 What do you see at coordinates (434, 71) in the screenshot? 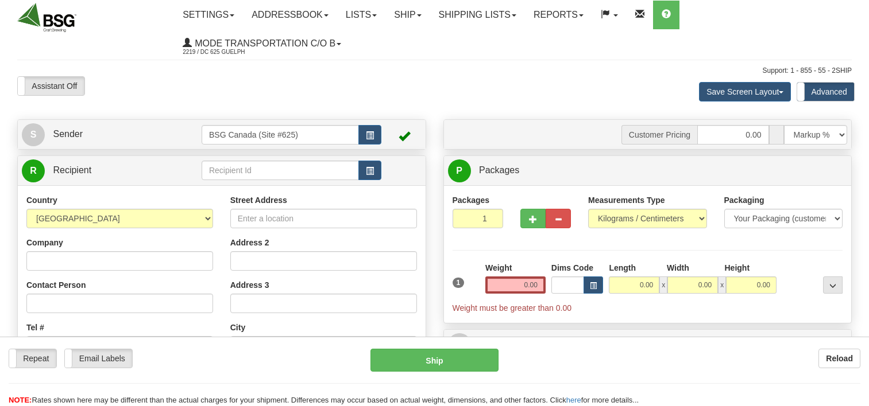
I see `div: Support: 1 - 855 - 55 - 2SHIP` at bounding box center [434, 71].